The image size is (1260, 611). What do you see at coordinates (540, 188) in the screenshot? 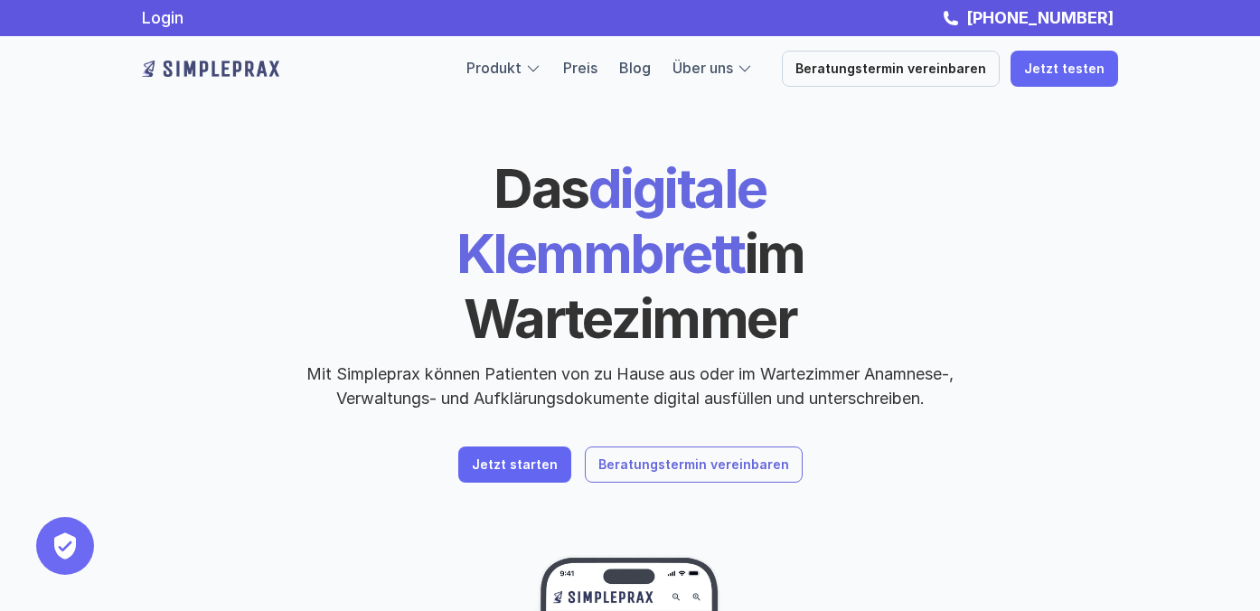
I see `span: Das` at bounding box center [540, 188].